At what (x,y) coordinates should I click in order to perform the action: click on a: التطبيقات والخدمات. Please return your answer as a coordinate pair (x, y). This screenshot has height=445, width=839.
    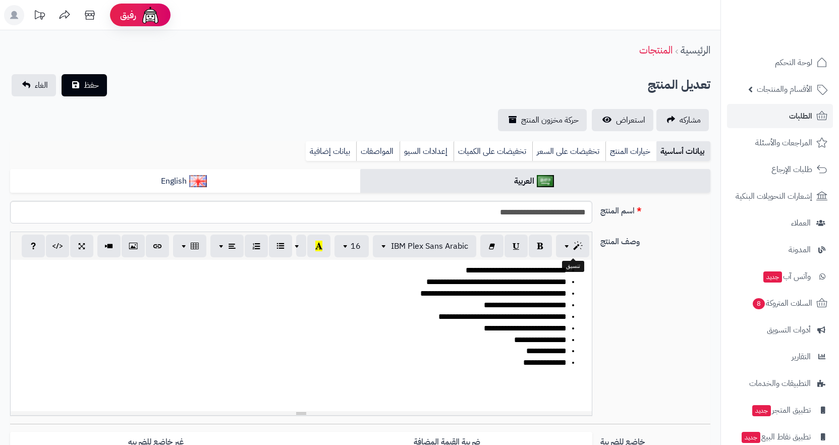
    Looking at the image, I should click on (780, 383).